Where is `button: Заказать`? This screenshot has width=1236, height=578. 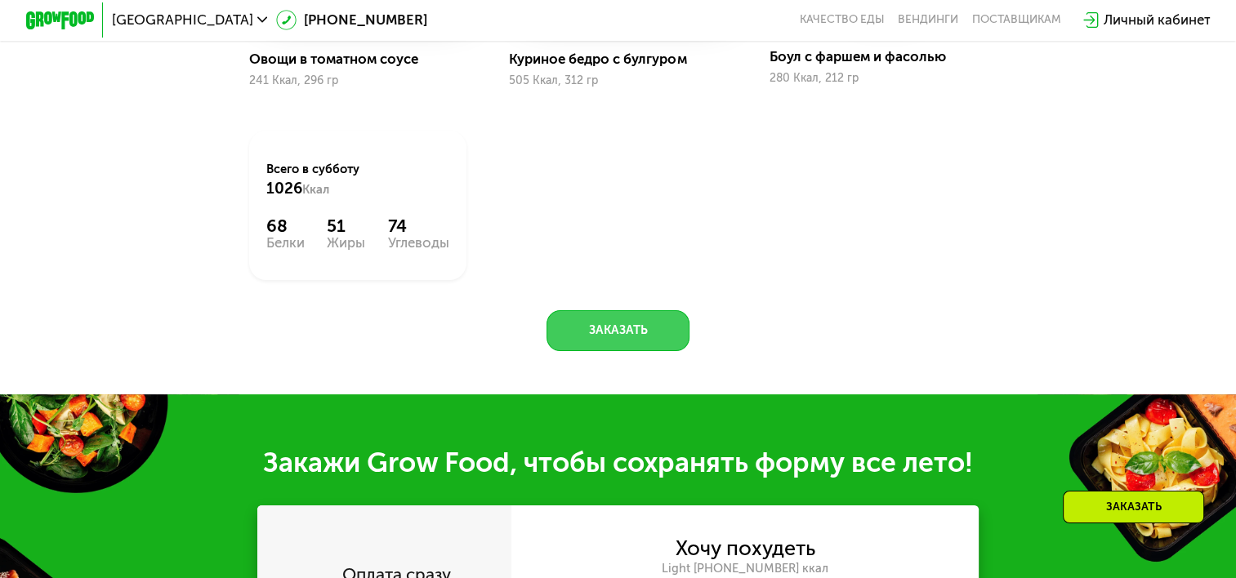 button: Заказать is located at coordinates (618, 331).